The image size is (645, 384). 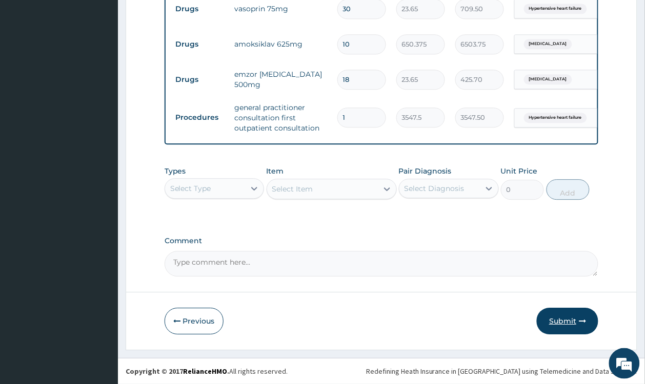 What do you see at coordinates (177, 372) in the screenshot?
I see `strong: Copyright © 2017 .` at bounding box center [177, 372].